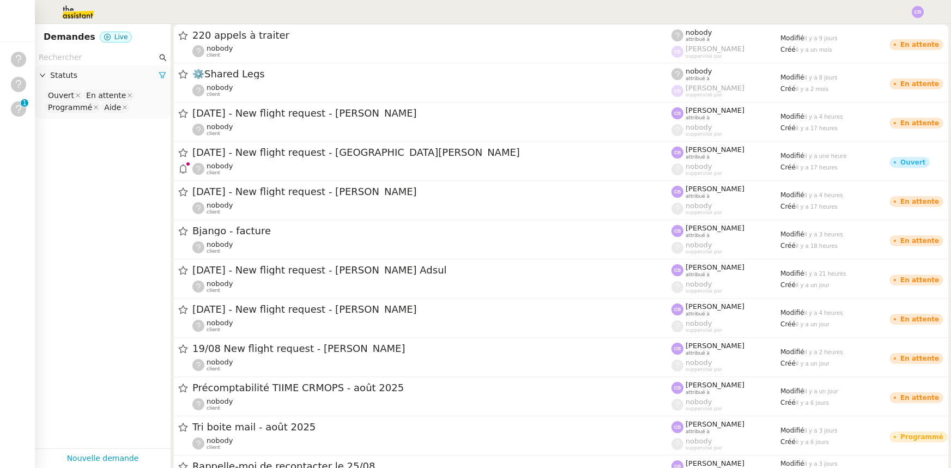 The image size is (951, 468). I want to click on span: il y a 8 jours, so click(821, 77).